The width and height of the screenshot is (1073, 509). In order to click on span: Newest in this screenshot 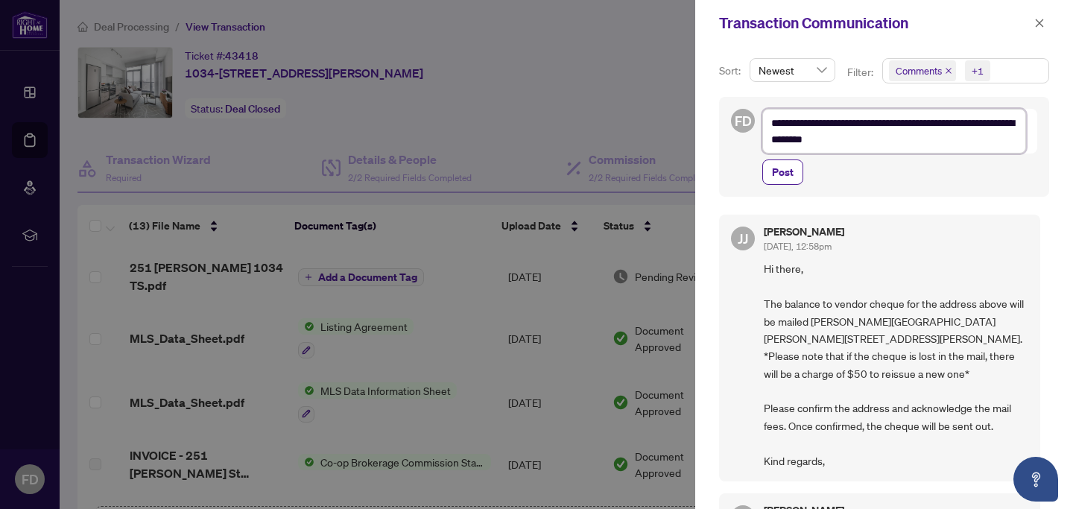, I will do `click(792, 70)`.